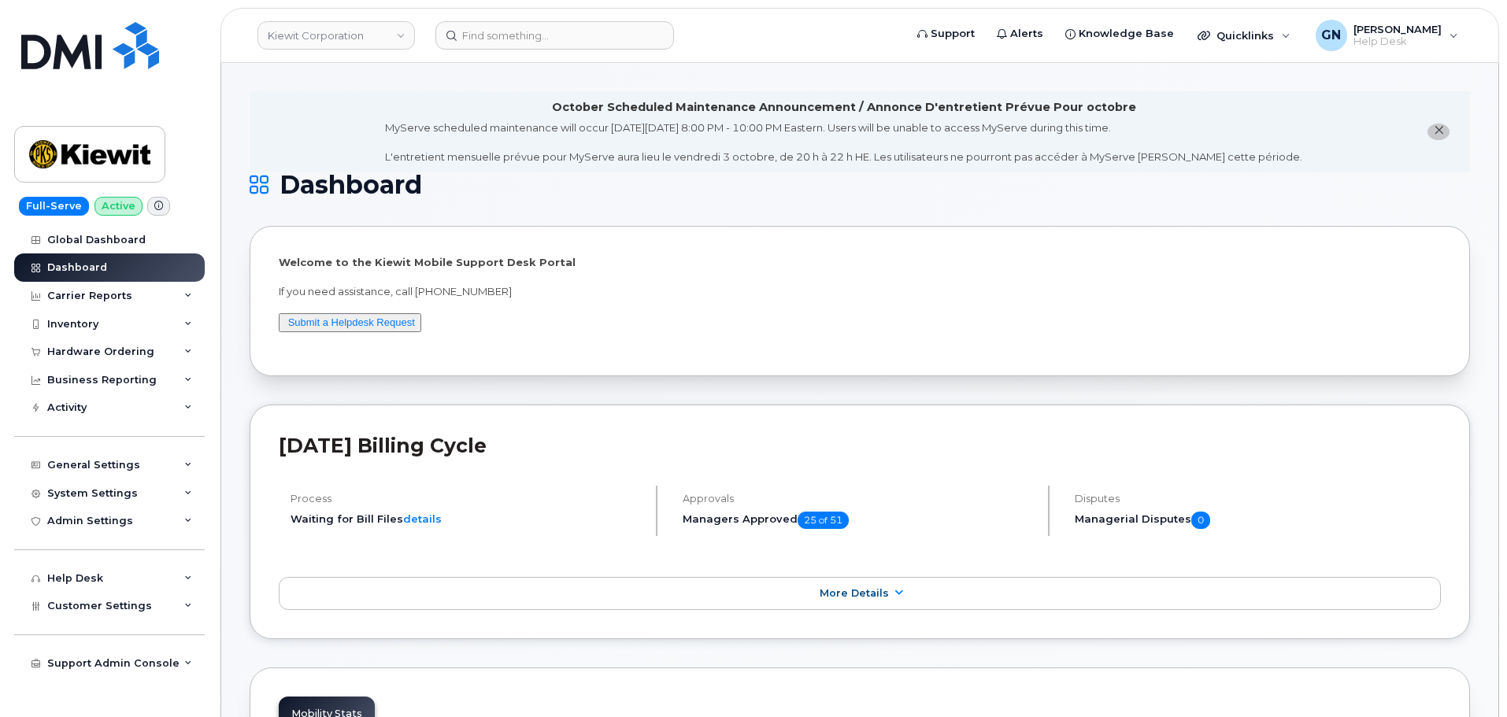 This screenshot has height=717, width=1507. What do you see at coordinates (860, 262) in the screenshot?
I see `p: Welcome to the Kiewit Mobile Support Desk Portal` at bounding box center [860, 262].